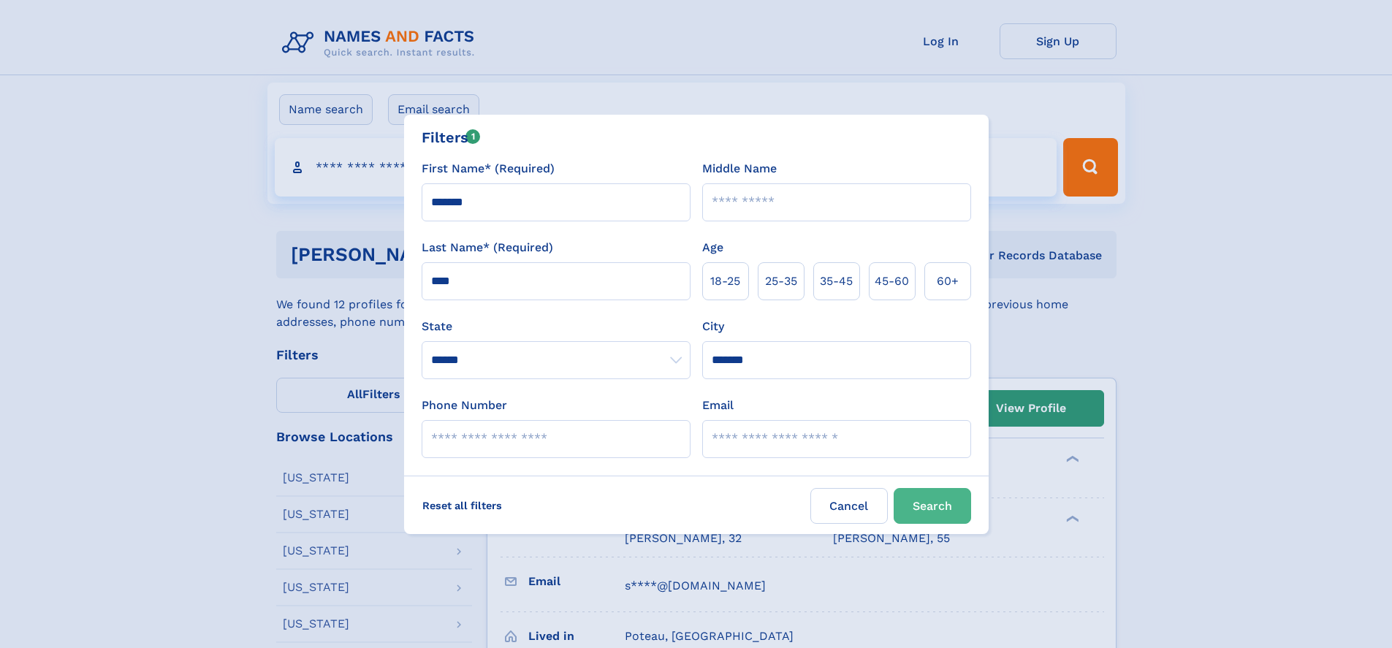 This screenshot has height=648, width=1392. What do you see at coordinates (718, 406) in the screenshot?
I see `label: Email` at bounding box center [718, 406].